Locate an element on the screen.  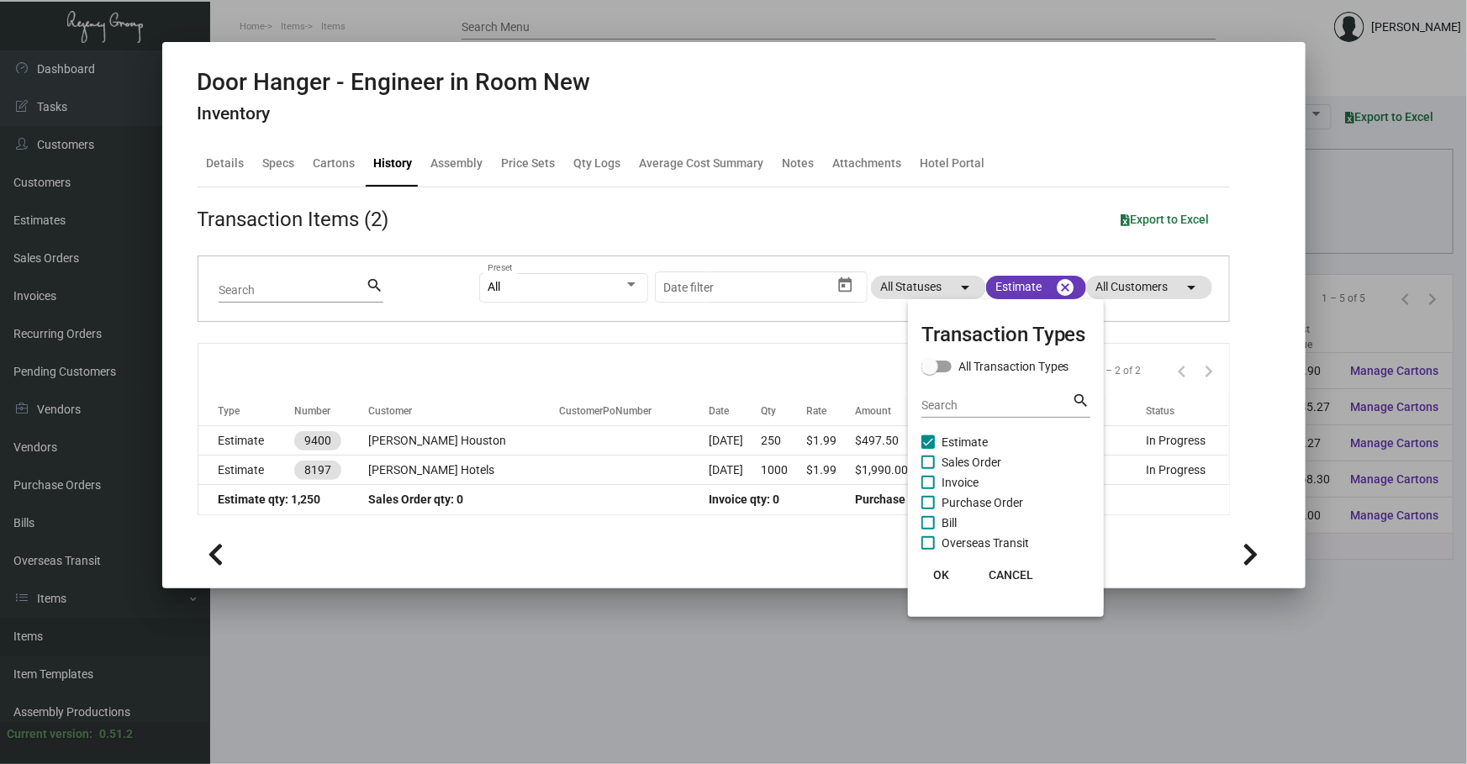
span: OK is located at coordinates (941, 575).